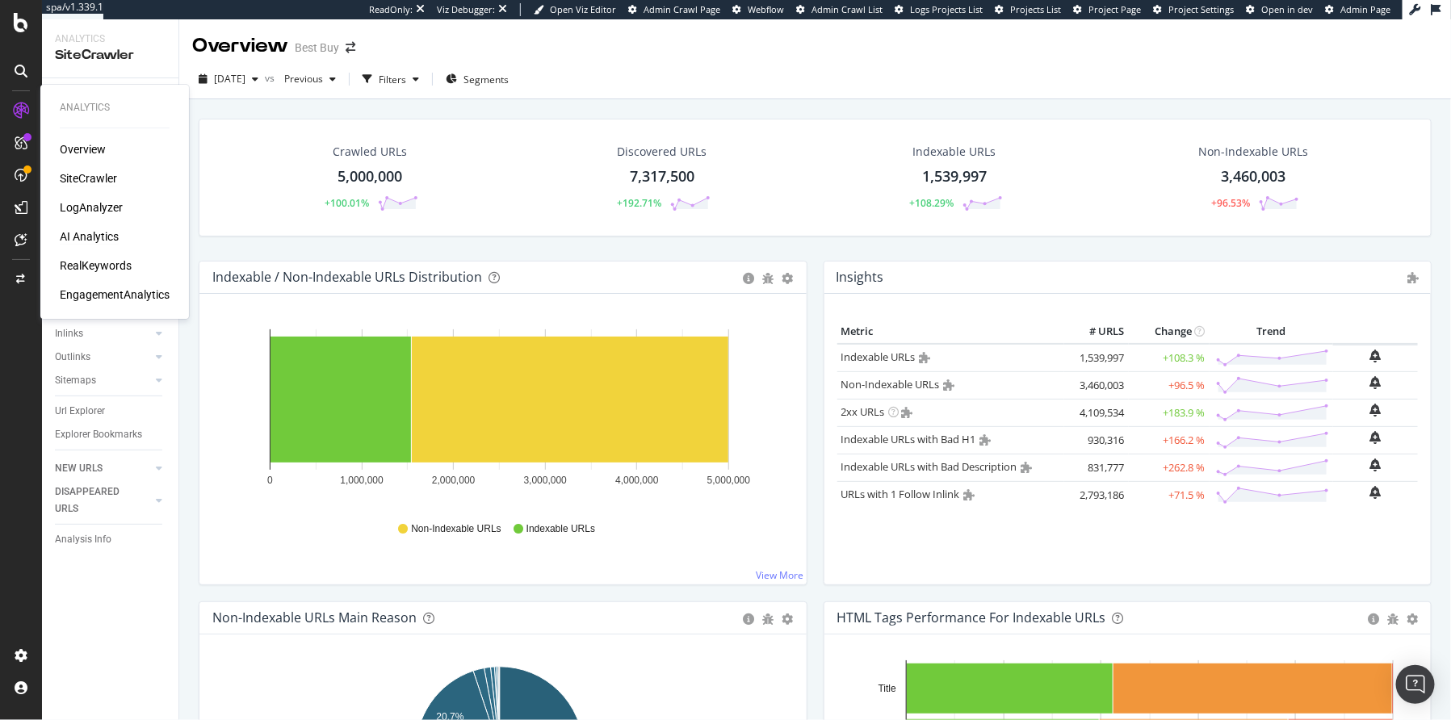 This screenshot has width=1451, height=720. Describe the element at coordinates (88, 178) in the screenshot. I see `div: SiteCrawler` at that location.